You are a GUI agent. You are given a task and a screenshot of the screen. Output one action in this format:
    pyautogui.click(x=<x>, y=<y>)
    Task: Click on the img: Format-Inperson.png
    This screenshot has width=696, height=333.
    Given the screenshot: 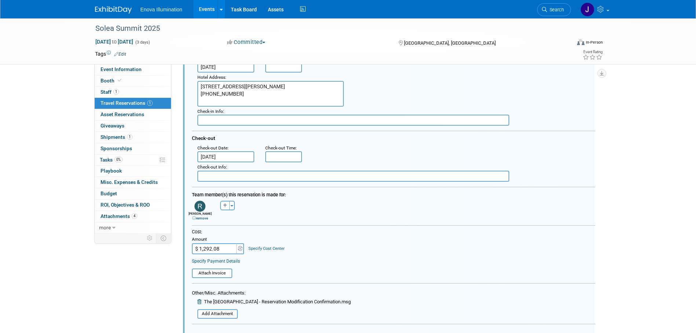 What is the action you would take?
    pyautogui.click(x=581, y=42)
    